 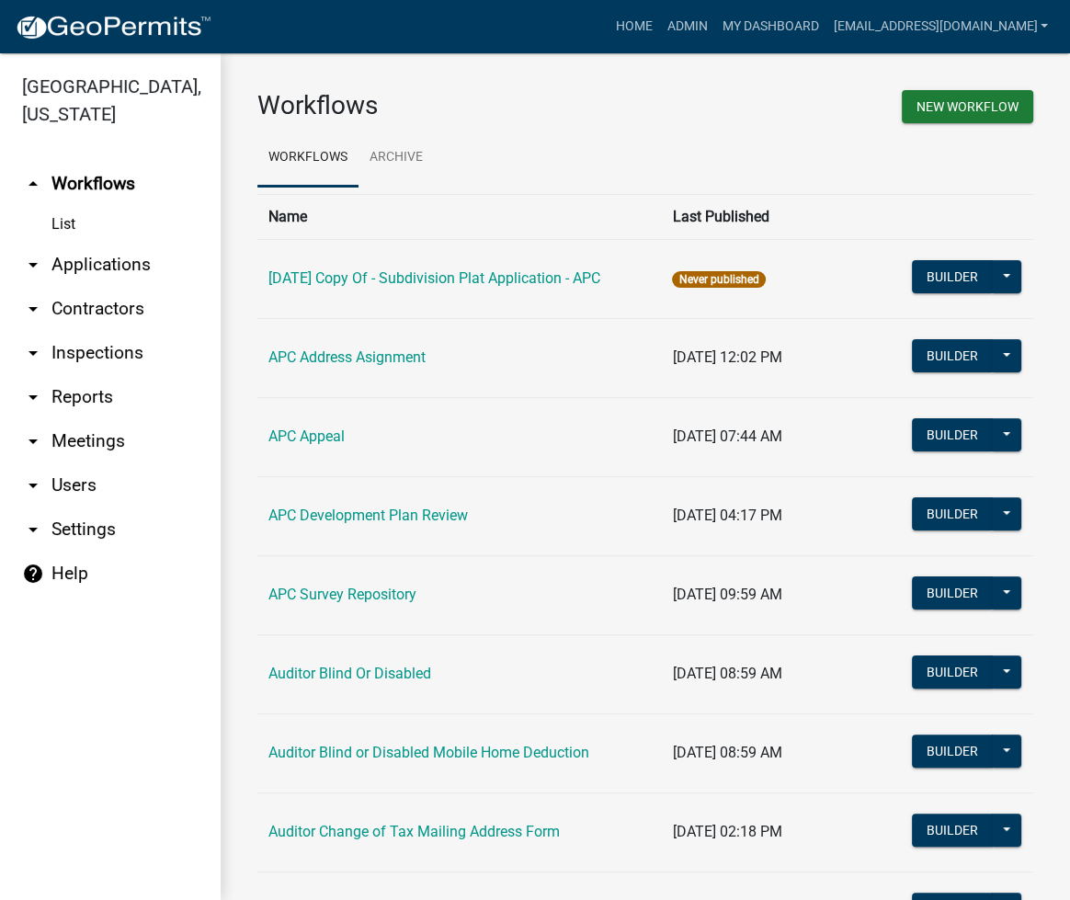 What do you see at coordinates (342, 594) in the screenshot?
I see `a: APC Survey Repository` at bounding box center [342, 594].